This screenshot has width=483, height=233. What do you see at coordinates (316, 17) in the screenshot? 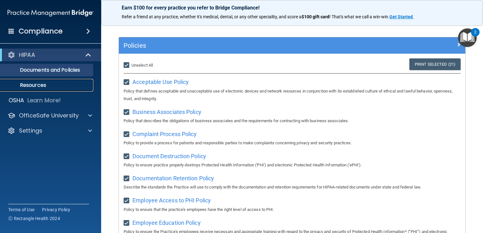
I see `strong: $100 gift card` at bounding box center [316, 17].